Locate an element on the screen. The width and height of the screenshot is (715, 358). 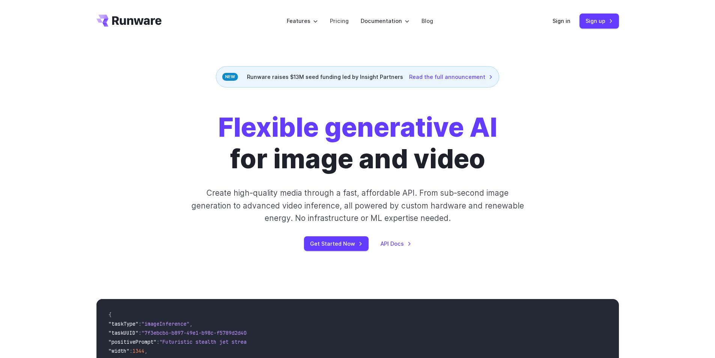
span: "7f3ebcb6-b897-49e1-b98c-f5789d2d40d7" is located at coordinates (199, 333).